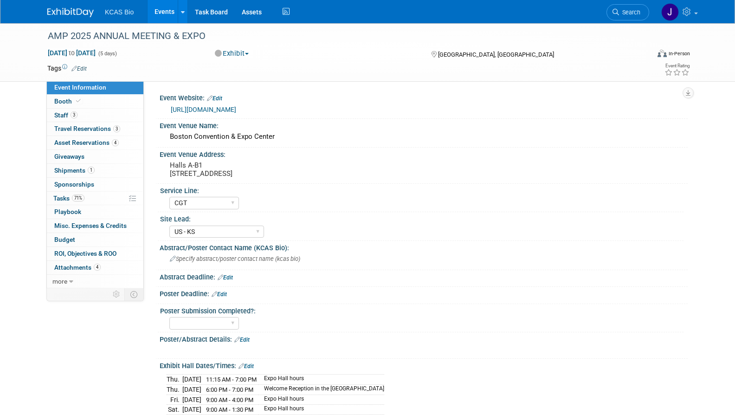 The width and height of the screenshot is (735, 415). I want to click on a: Attachments4, so click(95, 267).